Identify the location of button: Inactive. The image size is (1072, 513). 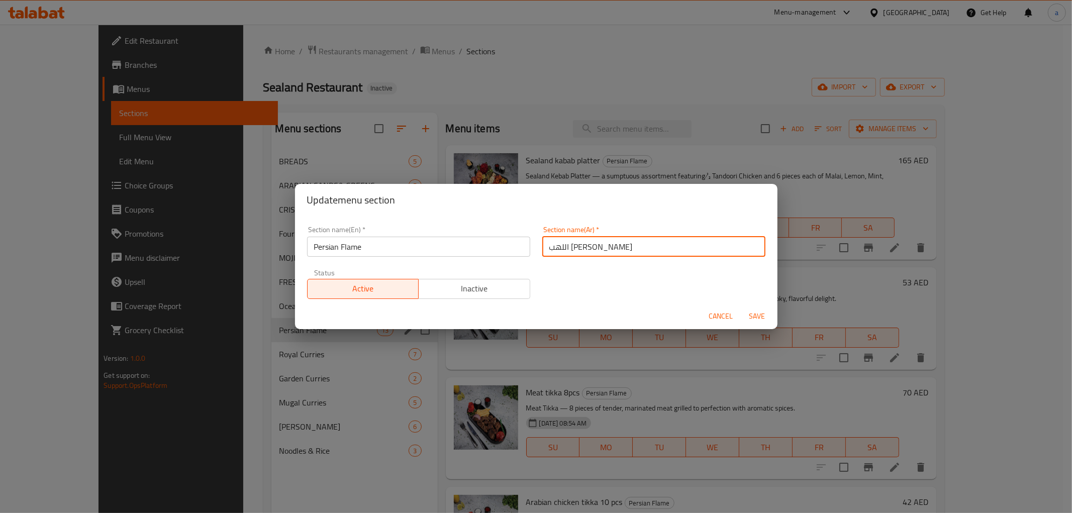
(474, 289).